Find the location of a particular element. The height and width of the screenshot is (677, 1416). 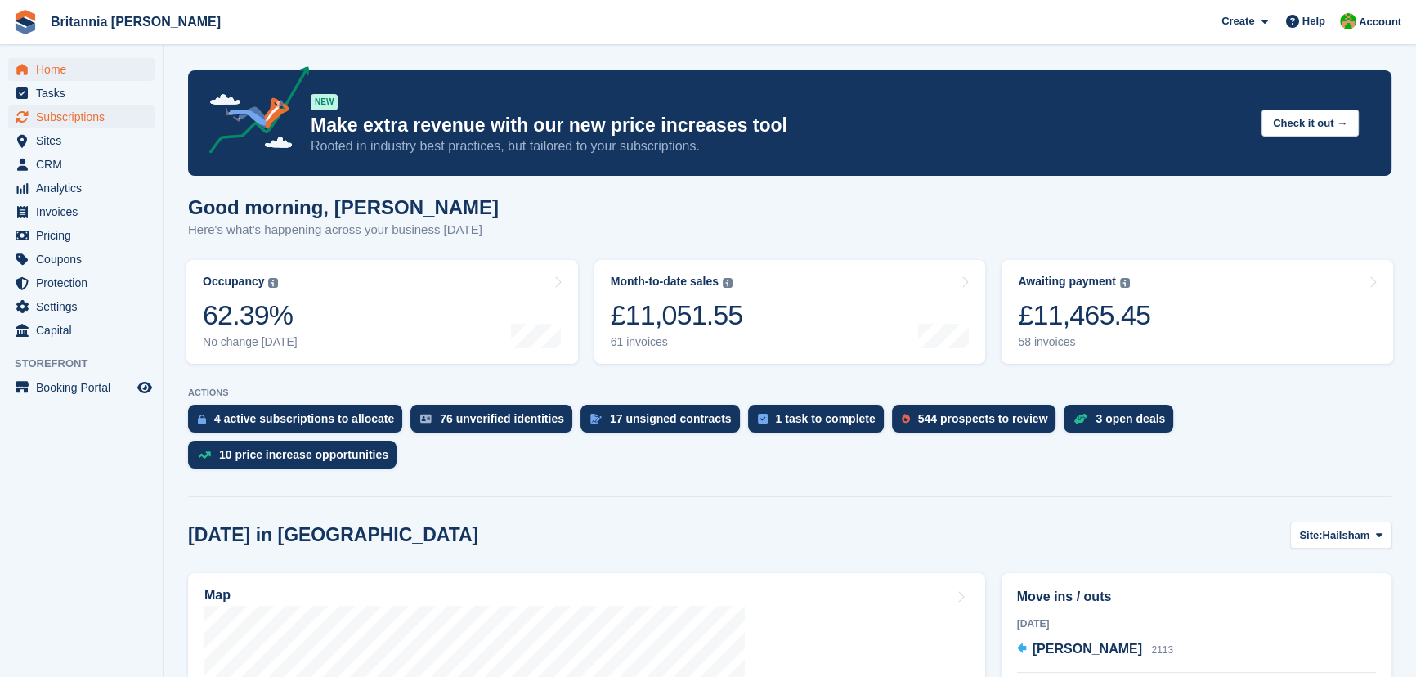

span: Create is located at coordinates (1238, 21).